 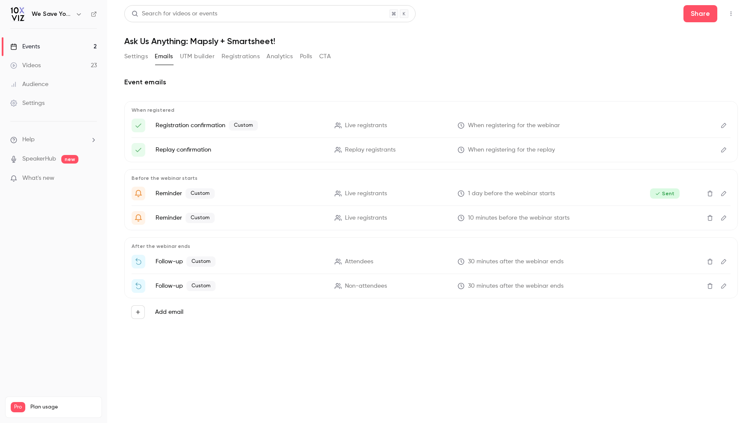 What do you see at coordinates (240, 57) in the screenshot?
I see `button: Registrations` at bounding box center [240, 57].